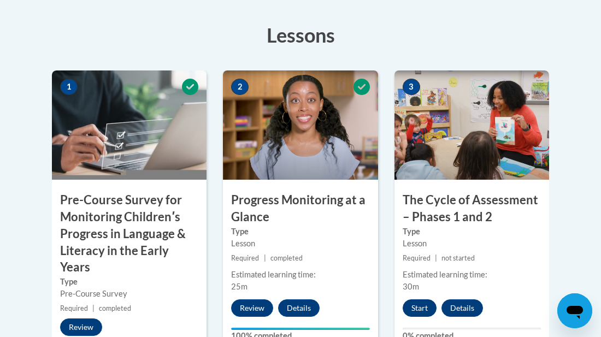 The height and width of the screenshot is (337, 601). Describe the element at coordinates (69, 87) in the screenshot. I see `span: 1` at that location.